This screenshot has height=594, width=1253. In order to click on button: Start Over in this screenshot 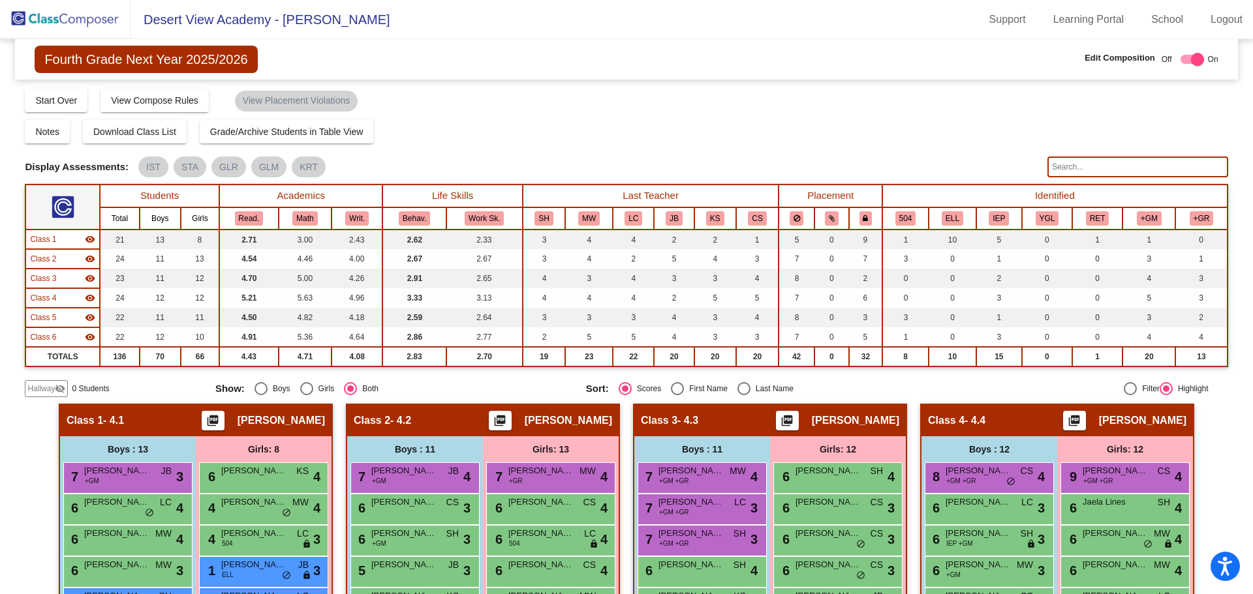, I will do `click(56, 100)`.